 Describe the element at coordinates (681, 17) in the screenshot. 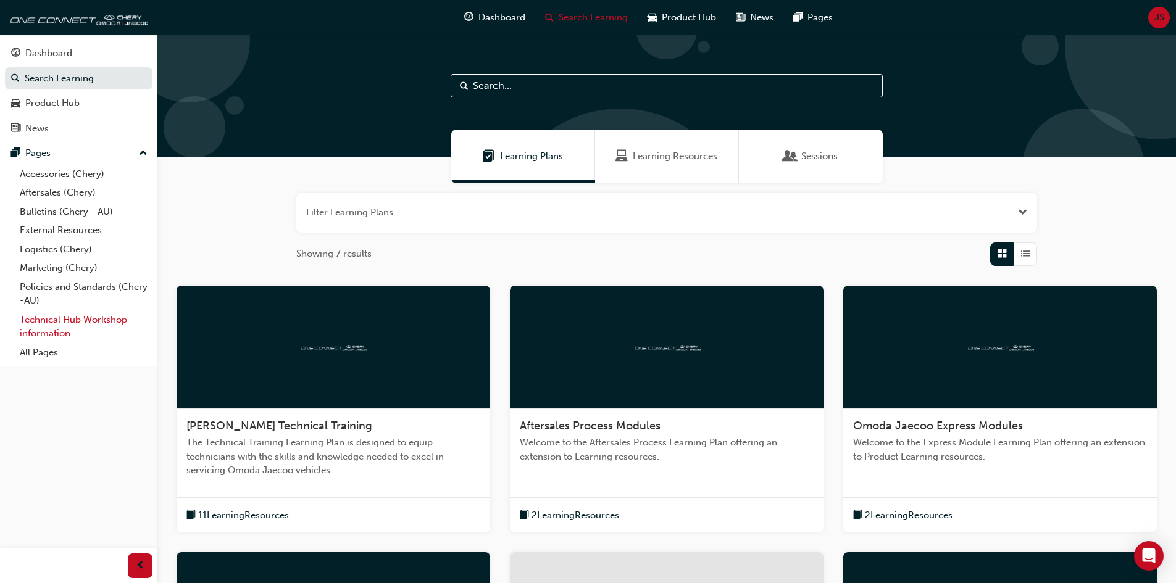

I see `a: car-iconProduct Hub` at that location.